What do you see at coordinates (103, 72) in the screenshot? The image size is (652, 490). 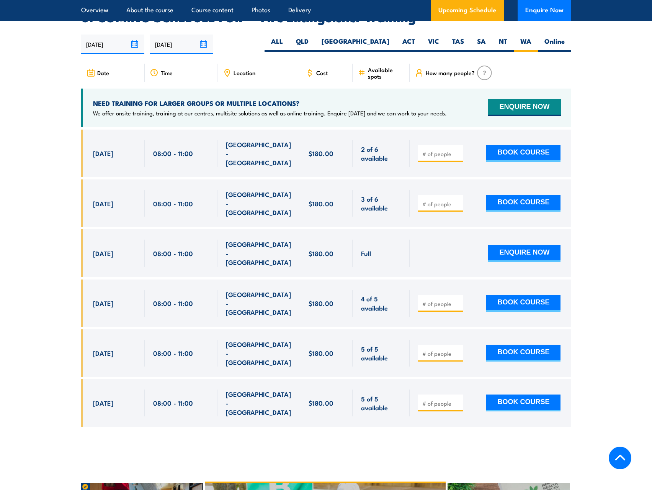 I see `span: Date` at bounding box center [103, 72].